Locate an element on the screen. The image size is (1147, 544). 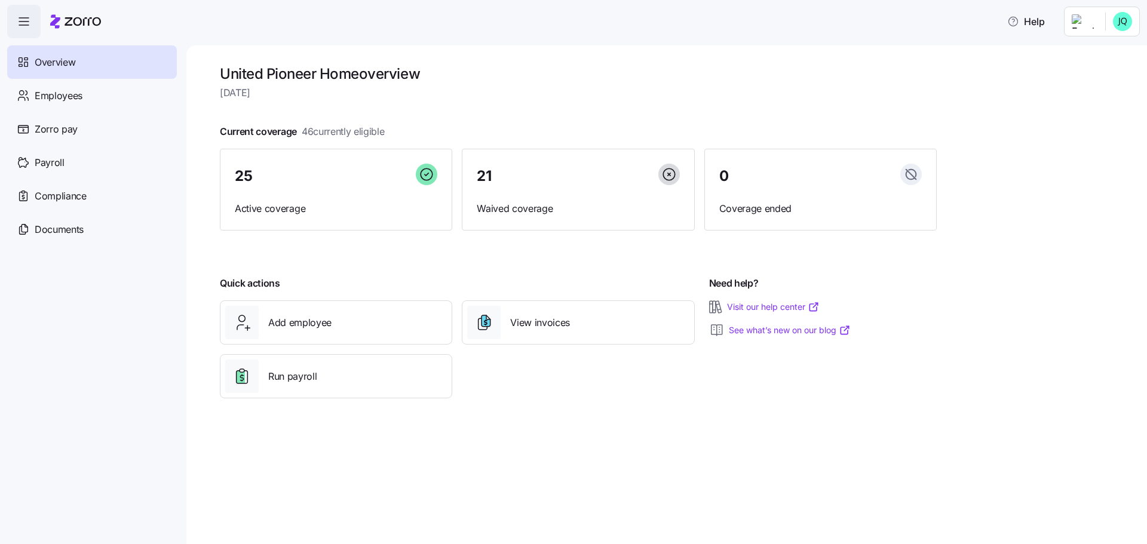
span: Quick actions is located at coordinates (250, 283).